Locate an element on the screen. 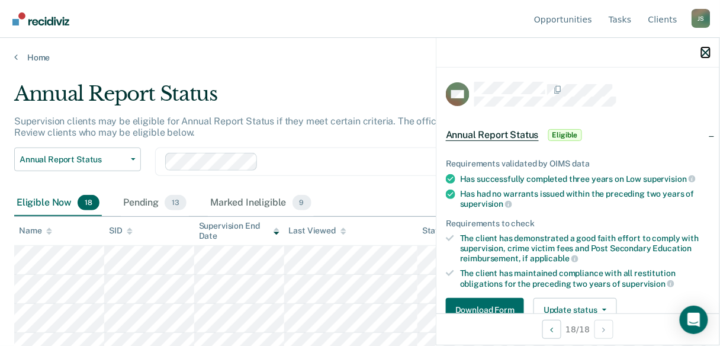  button: Update status is located at coordinates (575, 310).